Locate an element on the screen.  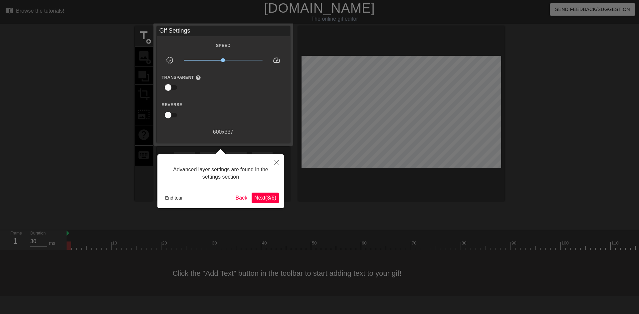
button: Back is located at coordinates (242, 198).